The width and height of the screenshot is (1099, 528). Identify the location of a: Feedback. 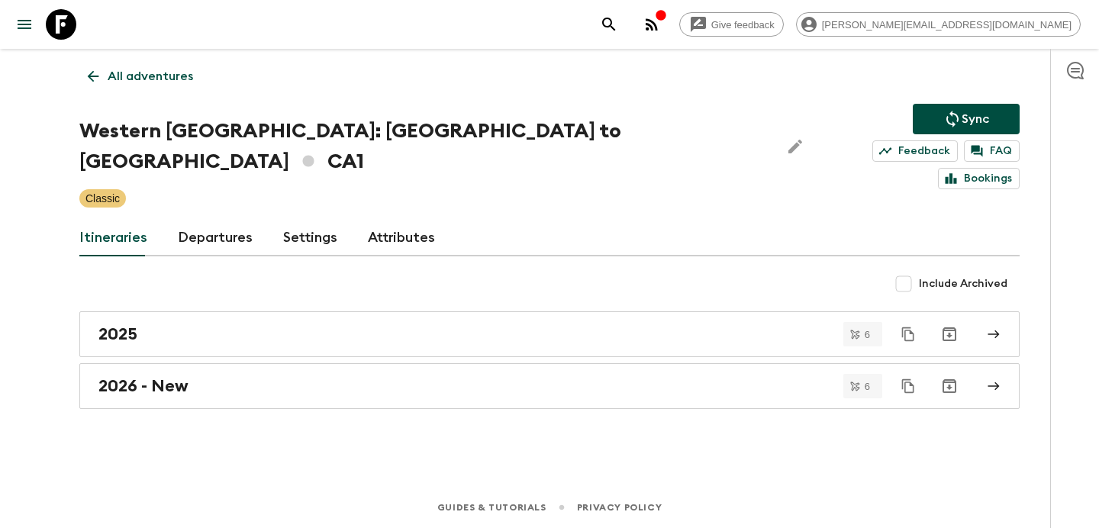
(915, 151).